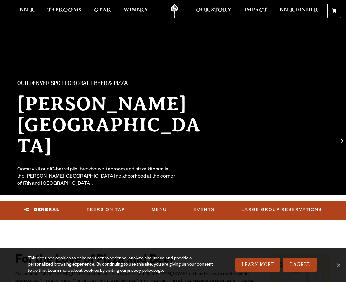 The image size is (346, 282). Describe the element at coordinates (338, 265) in the screenshot. I see `span: No` at that location.